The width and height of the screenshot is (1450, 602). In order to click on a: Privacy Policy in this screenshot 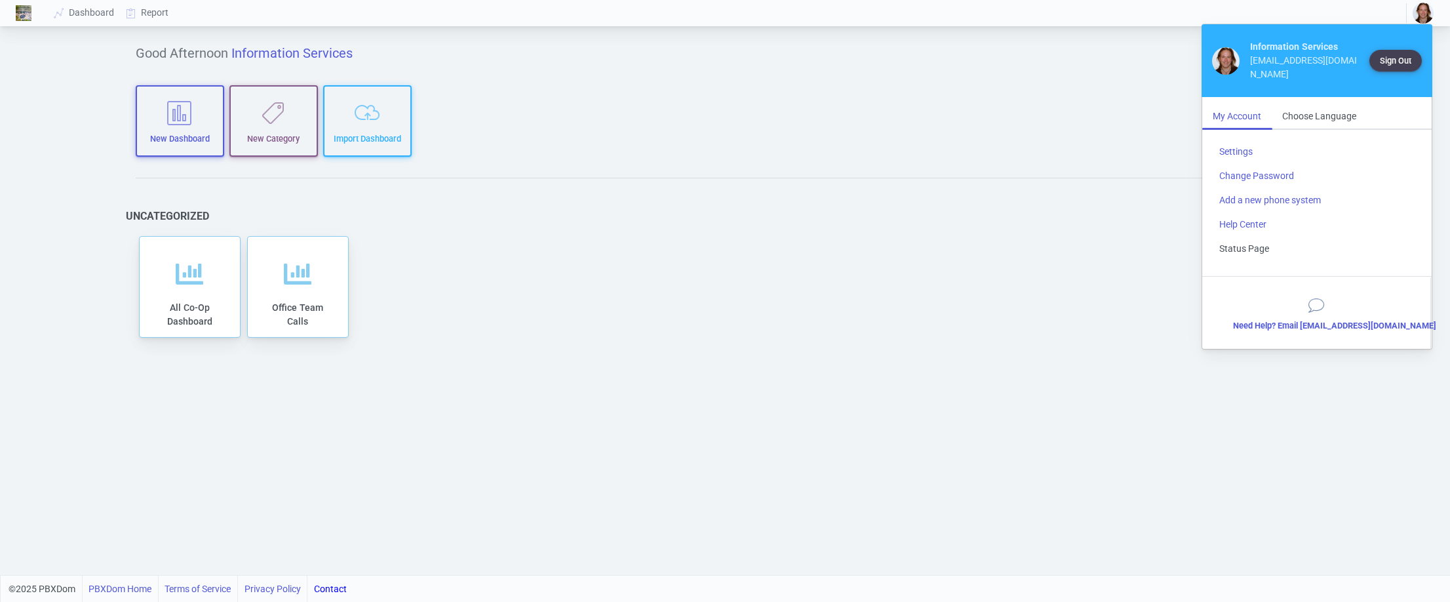, I will do `click(273, 589)`.